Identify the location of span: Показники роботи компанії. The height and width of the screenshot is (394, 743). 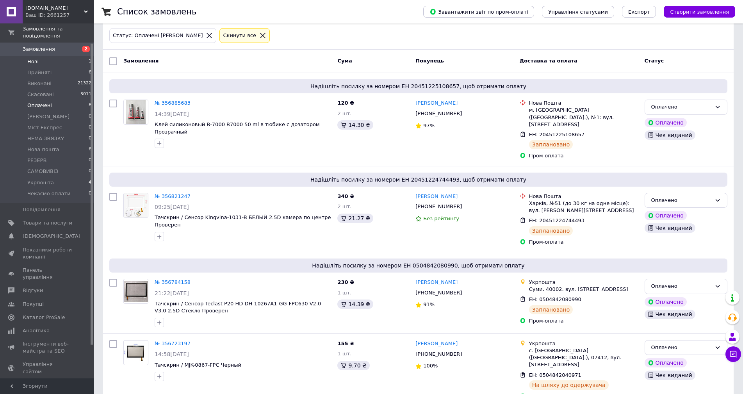
(47, 253).